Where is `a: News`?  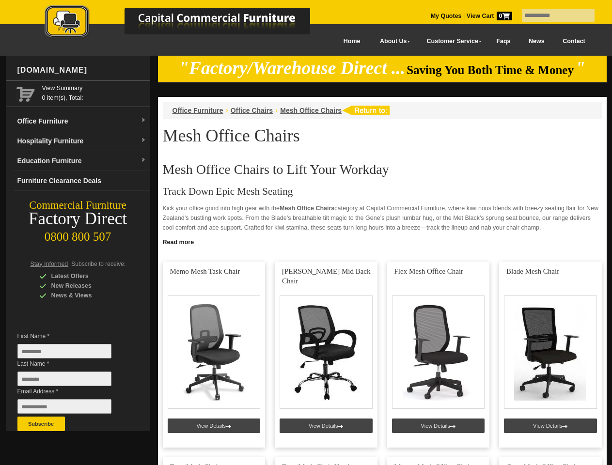
a: News is located at coordinates (537, 41).